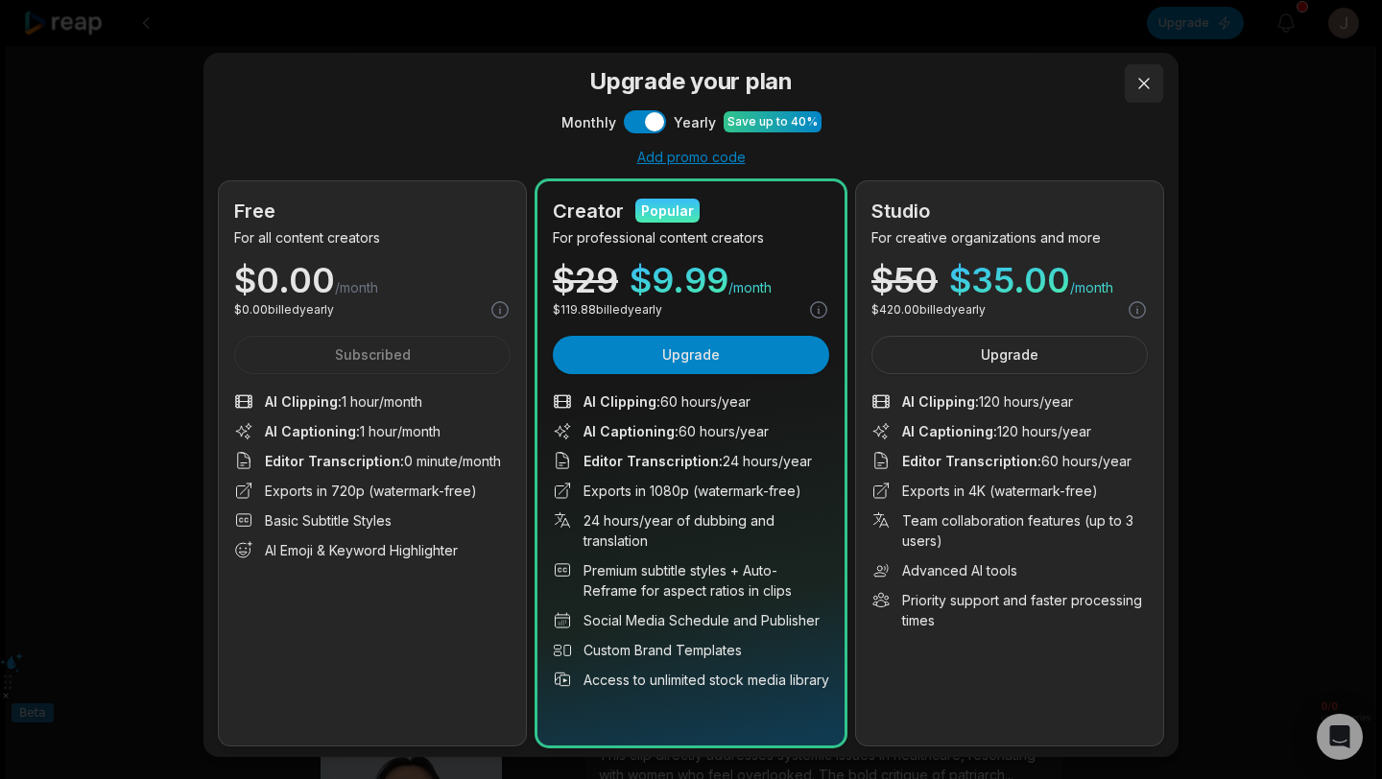  What do you see at coordinates (383, 461) in the screenshot?
I see `span: 0 minute/month` at bounding box center [383, 461].